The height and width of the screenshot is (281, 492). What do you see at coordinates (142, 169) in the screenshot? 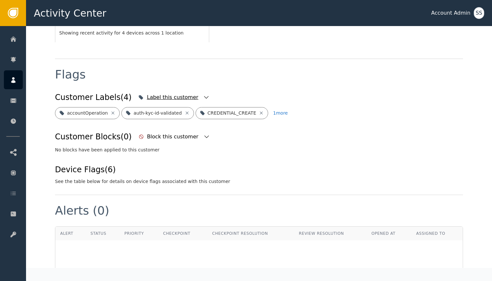
I see `div: Device Flags (6)` at bounding box center [142, 169].